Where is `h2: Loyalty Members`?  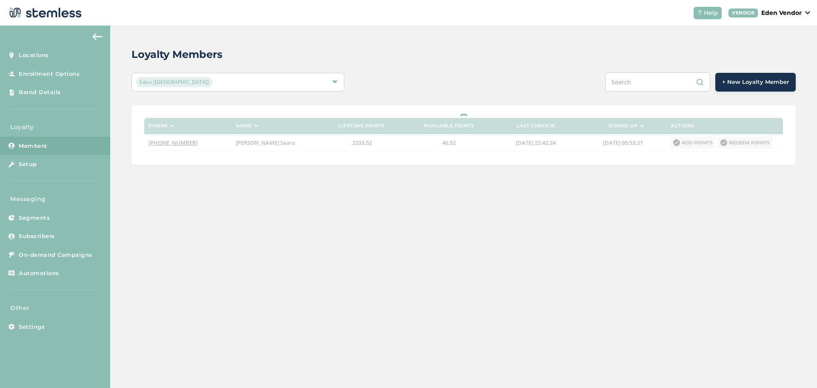 h2: Loyalty Members is located at coordinates (177, 54).